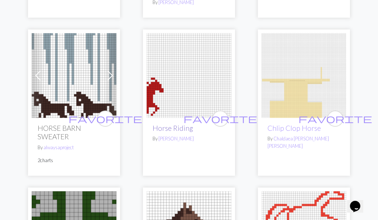  I want to click on img: HORSE BARN SWEATER, so click(74, 76).